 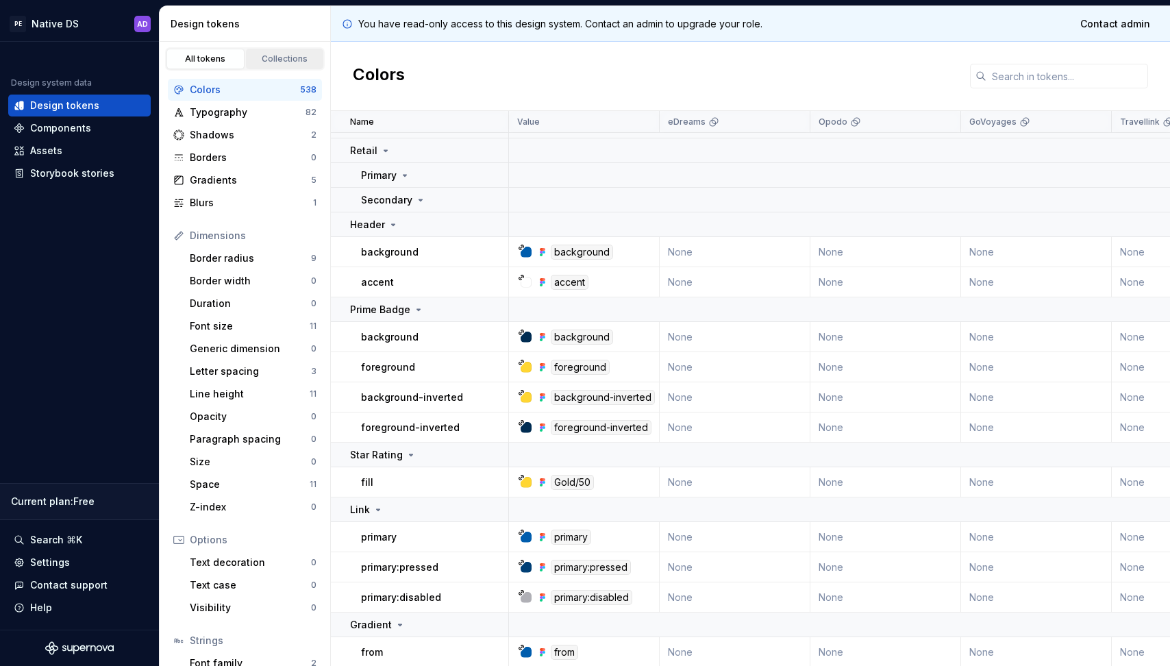 What do you see at coordinates (250, 180) in the screenshot?
I see `div: Gradients` at bounding box center [250, 180].